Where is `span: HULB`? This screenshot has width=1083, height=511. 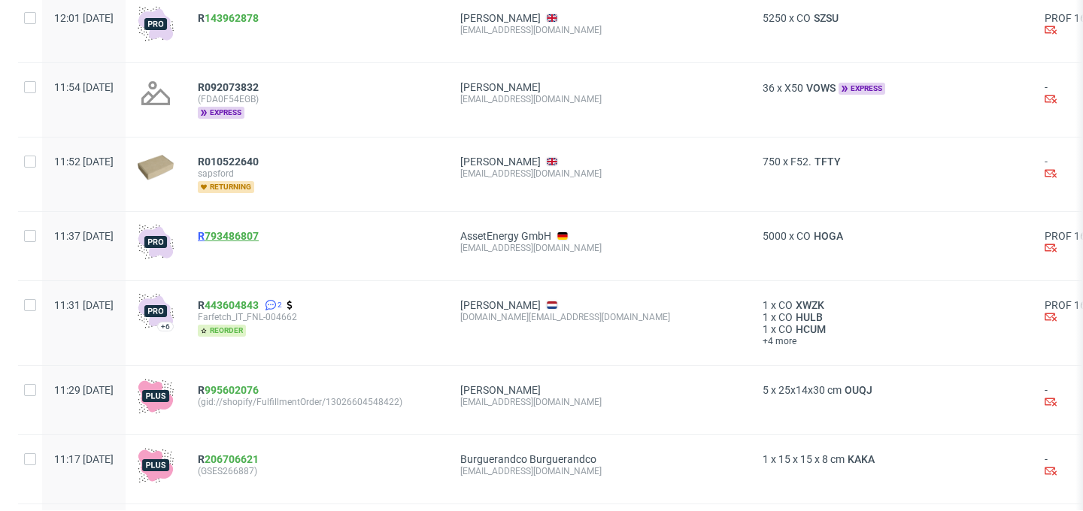 span: HULB is located at coordinates (809, 317).